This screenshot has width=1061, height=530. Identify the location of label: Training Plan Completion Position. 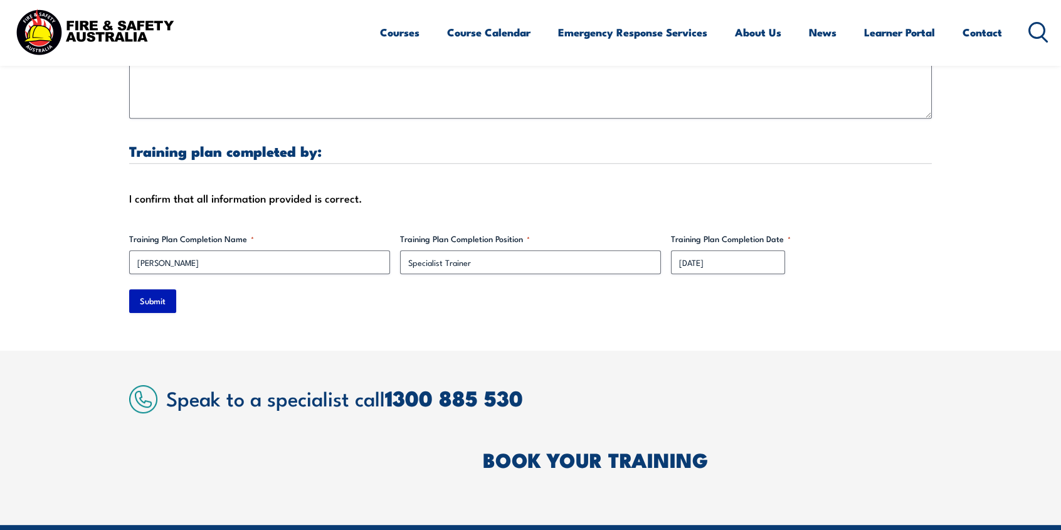
(530, 239).